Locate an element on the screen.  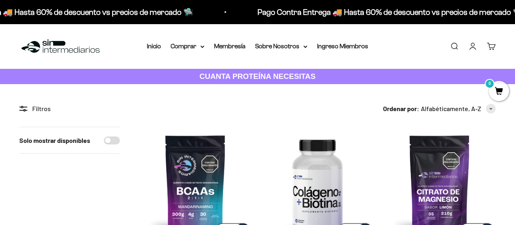
a: Membresía is located at coordinates (230, 46).